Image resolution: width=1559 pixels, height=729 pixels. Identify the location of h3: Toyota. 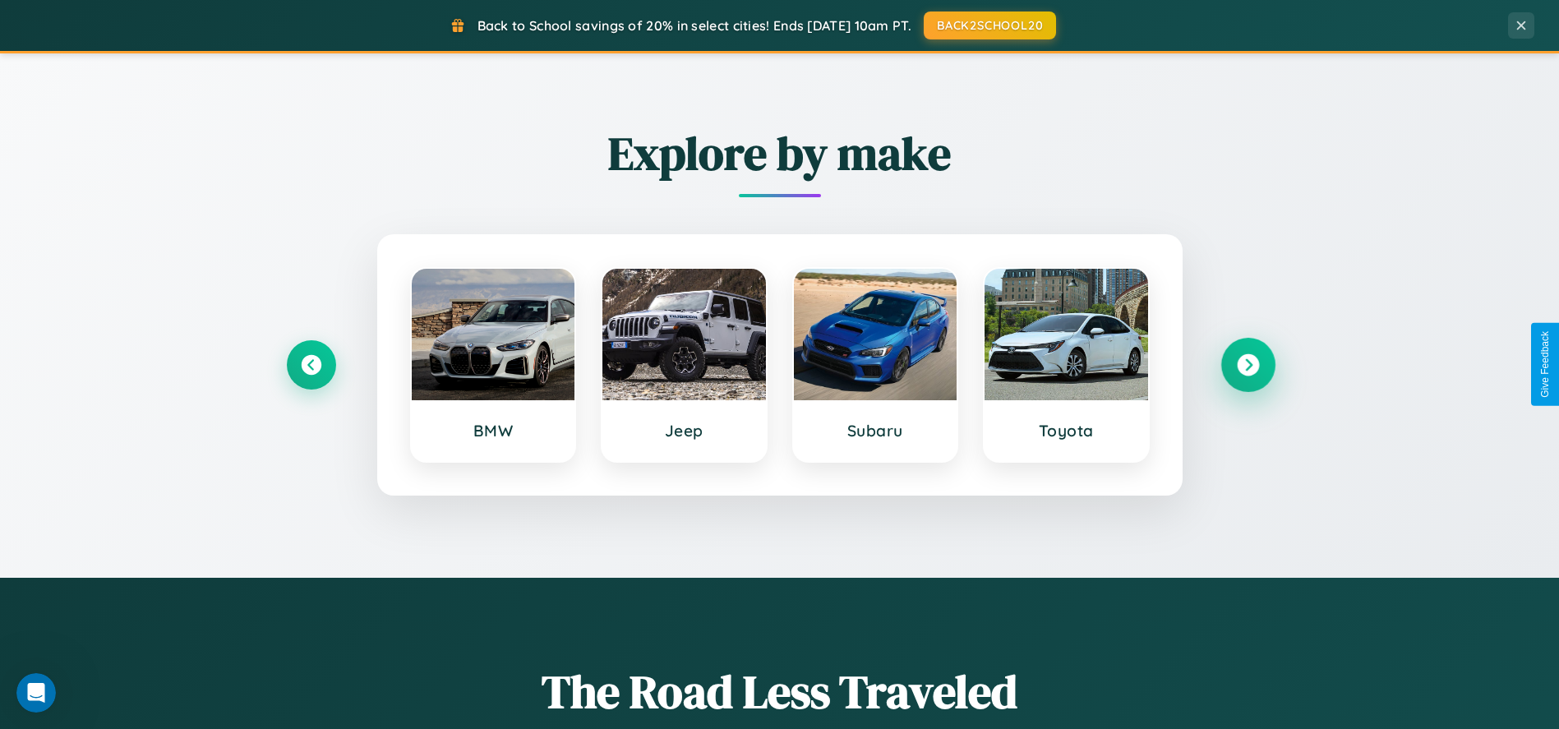
(1066, 431).